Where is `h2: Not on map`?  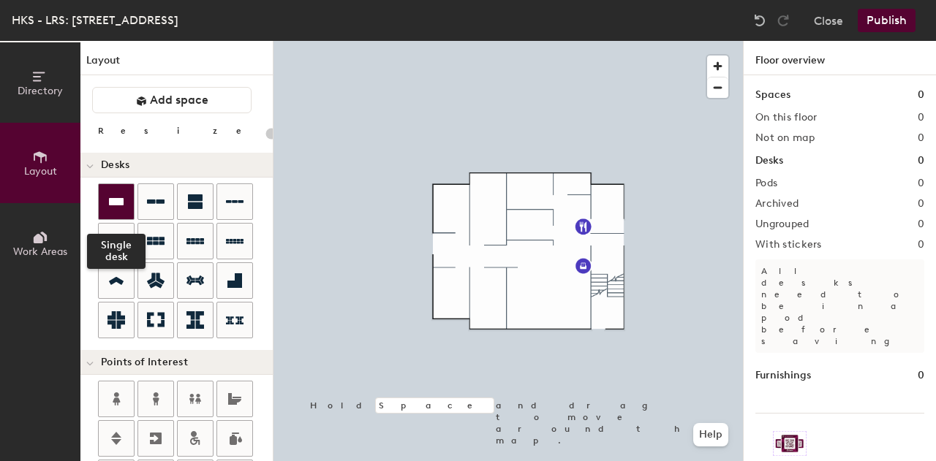
h2: Not on map is located at coordinates (784, 138).